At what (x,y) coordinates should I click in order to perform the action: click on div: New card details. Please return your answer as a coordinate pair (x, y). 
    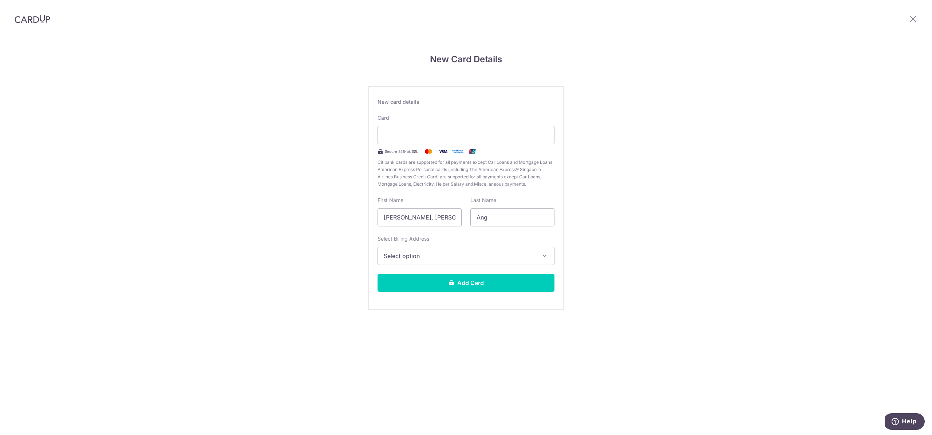
    Looking at the image, I should click on (466, 102).